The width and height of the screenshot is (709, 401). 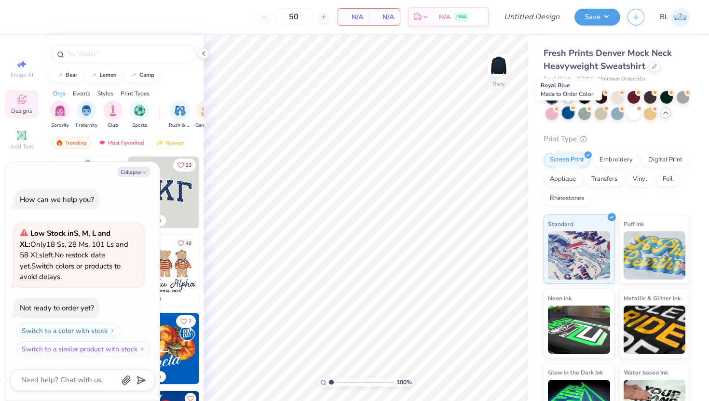 What do you see at coordinates (86, 125) in the screenshot?
I see `span: Fraternity` at bounding box center [86, 125].